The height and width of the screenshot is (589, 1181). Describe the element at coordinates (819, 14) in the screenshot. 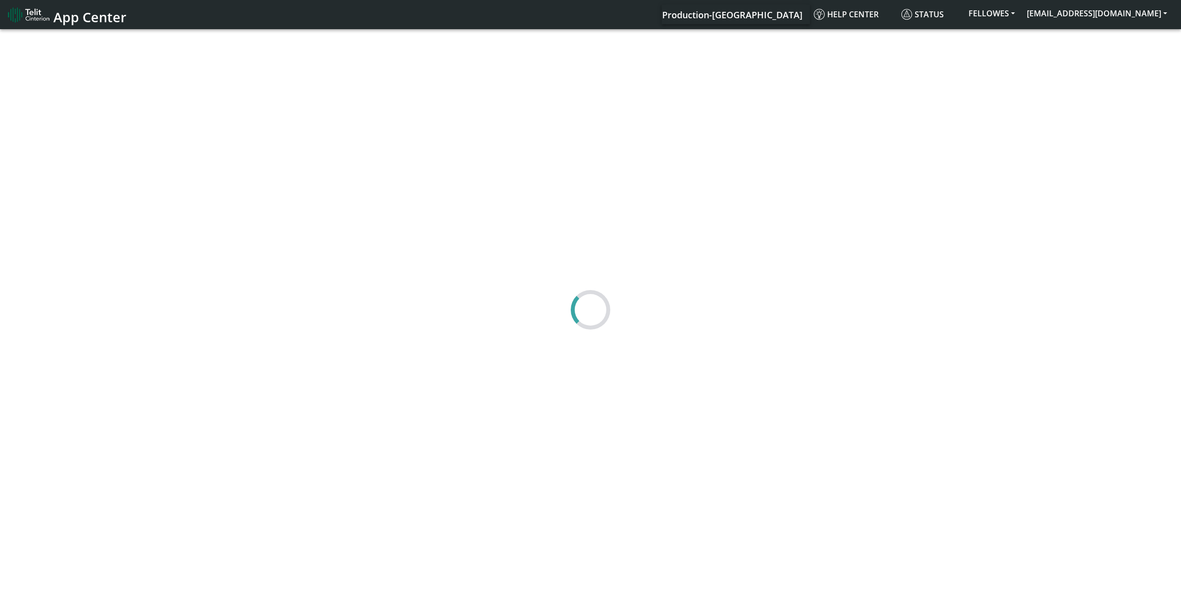

I see `img: knowledge.svg` at that location.